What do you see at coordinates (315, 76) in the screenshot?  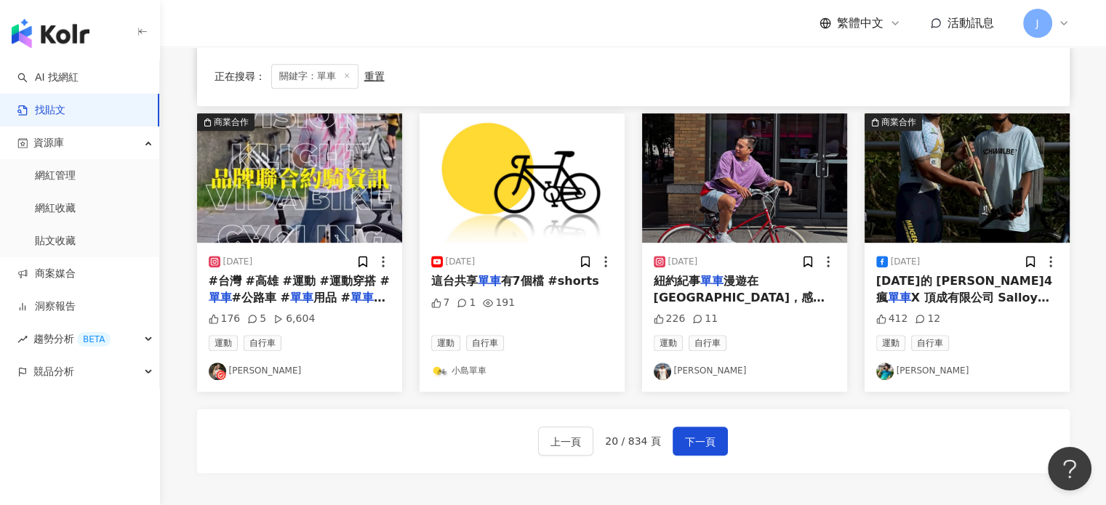 I see `span: 關鍵字：單車` at bounding box center [315, 76].